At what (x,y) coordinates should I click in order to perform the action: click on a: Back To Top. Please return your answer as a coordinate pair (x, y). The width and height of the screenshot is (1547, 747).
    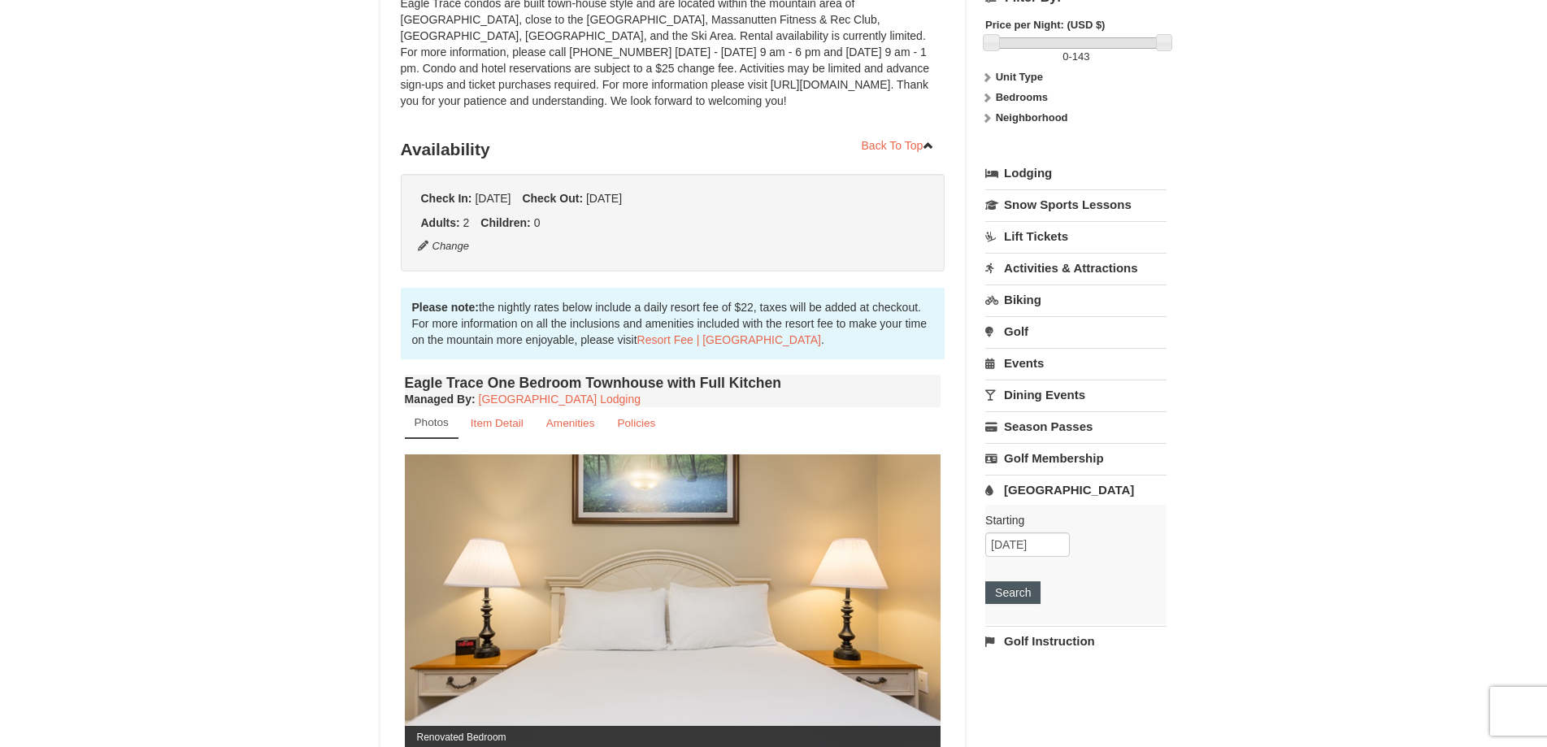
    Looking at the image, I should click on (898, 146).